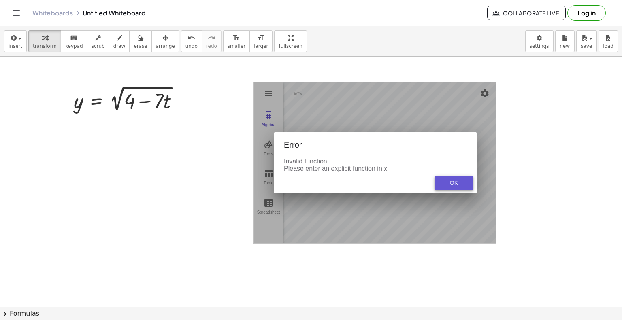  I want to click on span: load, so click(608, 46).